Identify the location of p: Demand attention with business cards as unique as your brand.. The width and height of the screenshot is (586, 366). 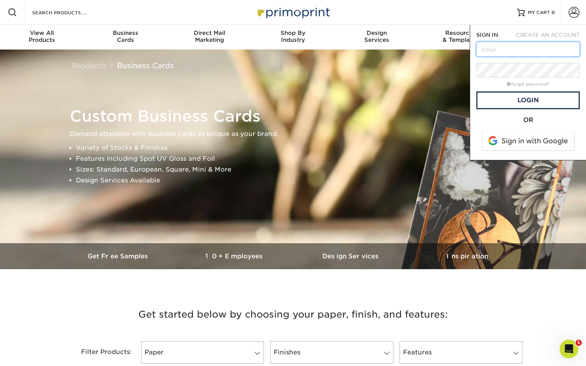
(297, 134).